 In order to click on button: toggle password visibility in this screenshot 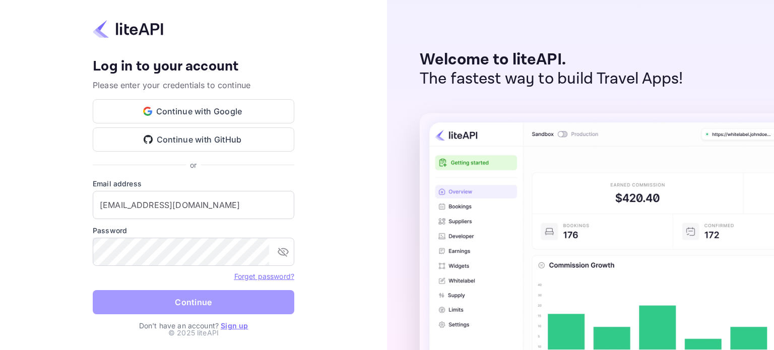, I will do `click(283, 252)`.